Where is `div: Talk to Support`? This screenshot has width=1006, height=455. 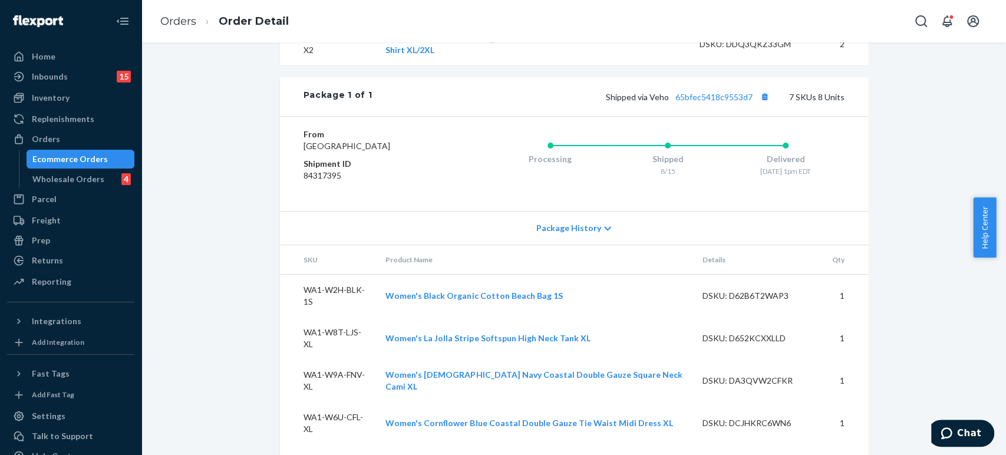 div: Talk to Support is located at coordinates (62, 436).